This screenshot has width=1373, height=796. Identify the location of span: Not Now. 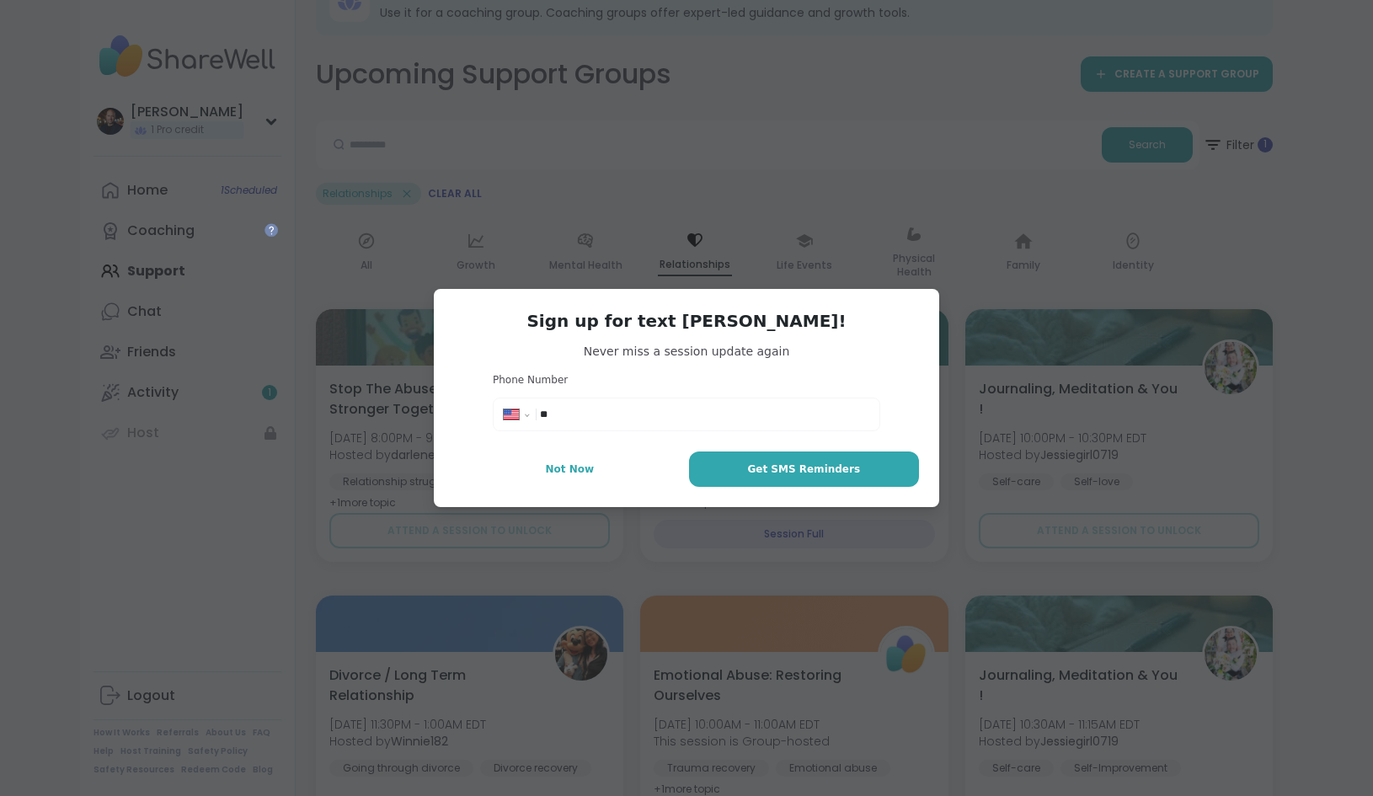
(569, 469).